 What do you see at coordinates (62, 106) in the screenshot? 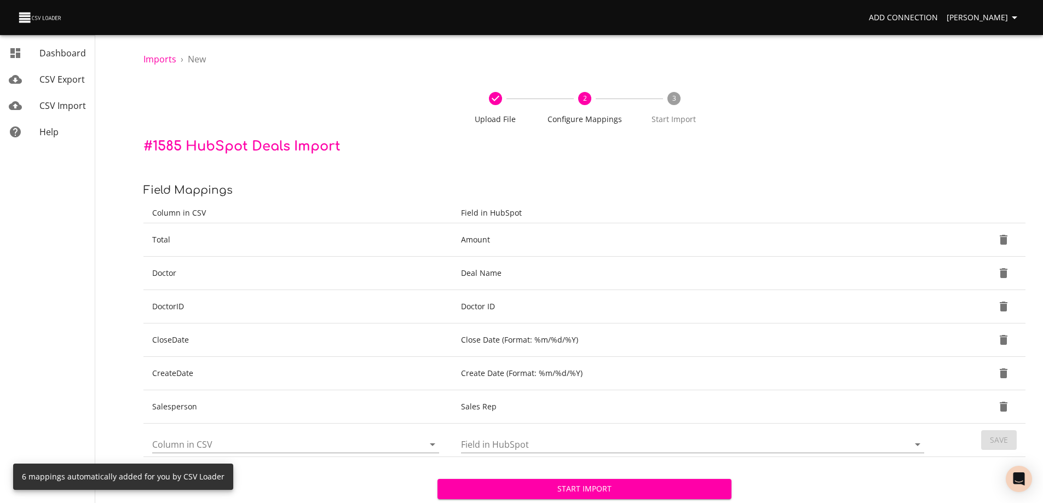
I see `span: CSV Import` at bounding box center [62, 106].